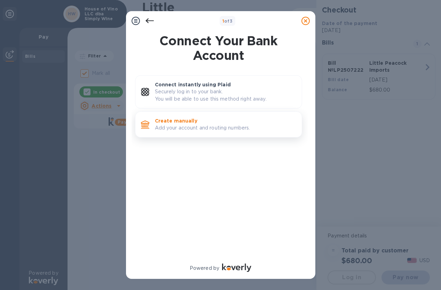 Image resolution: width=441 pixels, height=290 pixels. I want to click on span: 1, so click(223, 21).